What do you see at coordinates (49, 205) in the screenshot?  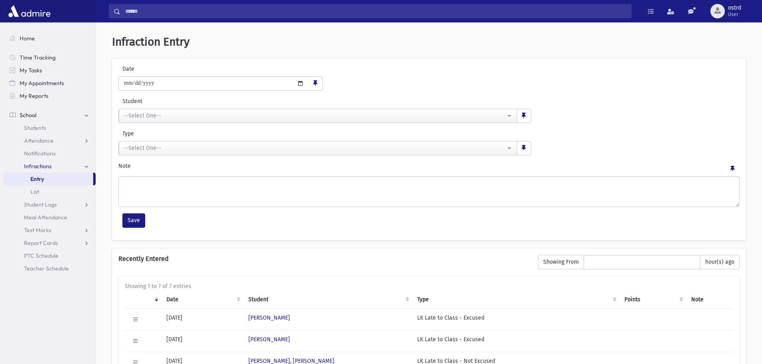 I see `a: Student Logs` at bounding box center [49, 205].